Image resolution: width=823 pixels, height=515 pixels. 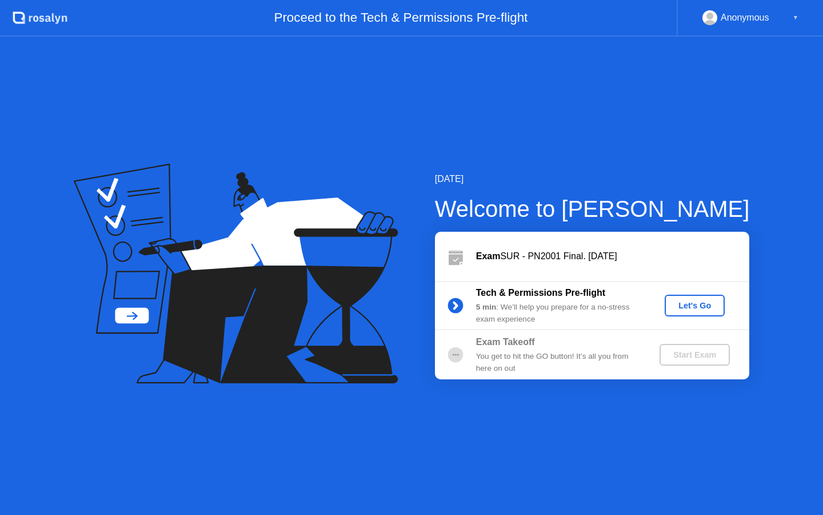 I want to click on div: You get to hit the GO button! It’s all you from here on out, so click(x=559, y=362).